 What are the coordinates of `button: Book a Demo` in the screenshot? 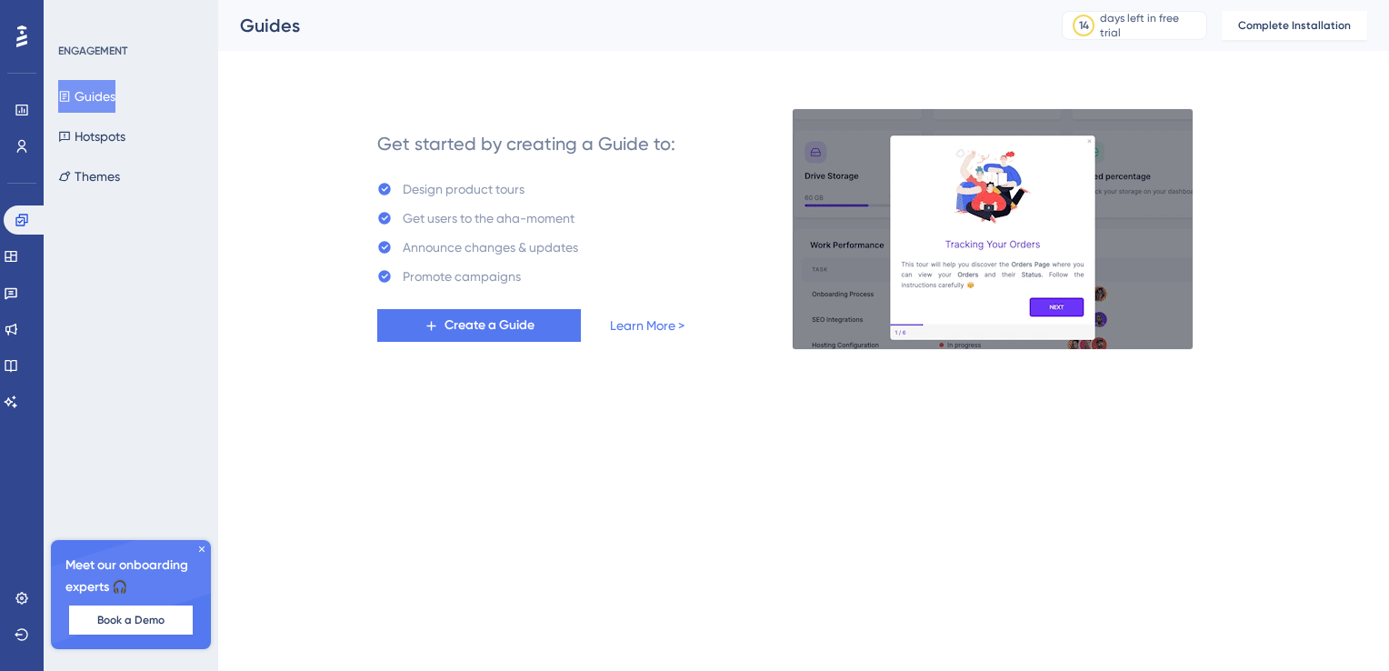 It's located at (131, 620).